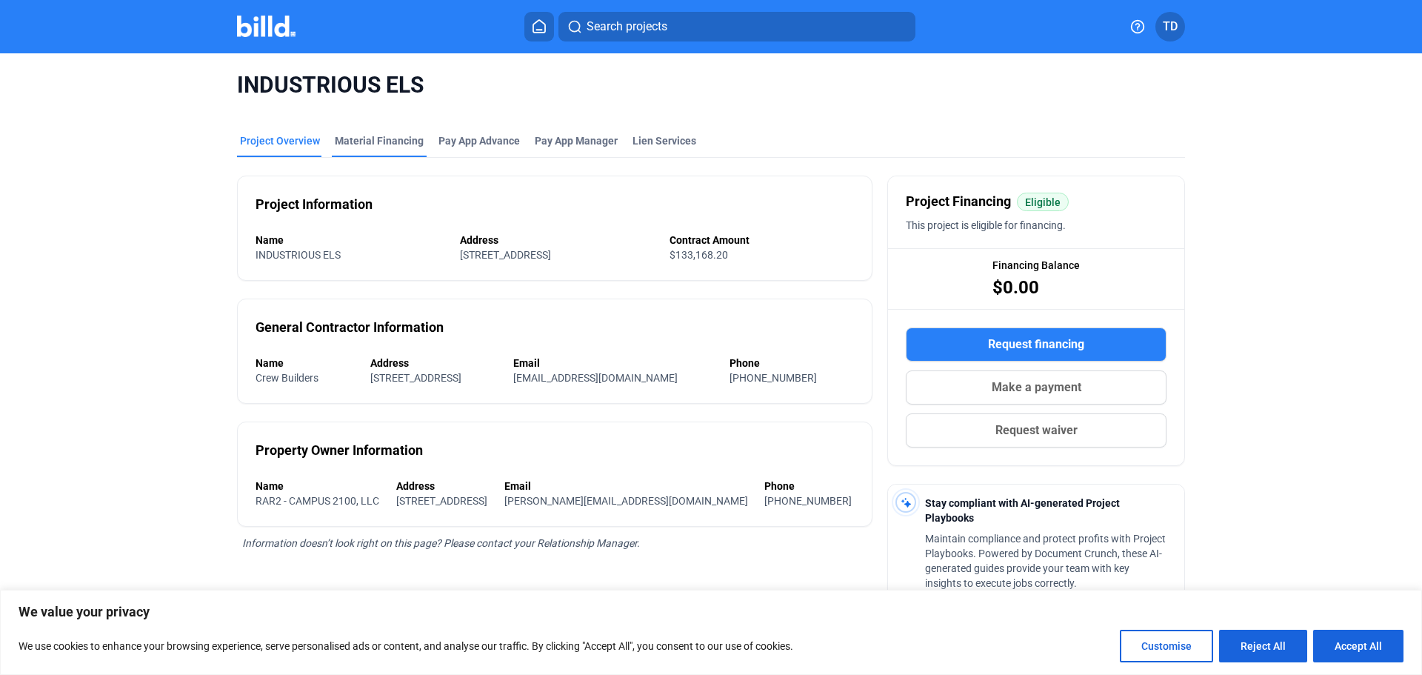 Image resolution: width=1422 pixels, height=675 pixels. Describe the element at coordinates (1036, 344) in the screenshot. I see `button: Request financing` at that location.